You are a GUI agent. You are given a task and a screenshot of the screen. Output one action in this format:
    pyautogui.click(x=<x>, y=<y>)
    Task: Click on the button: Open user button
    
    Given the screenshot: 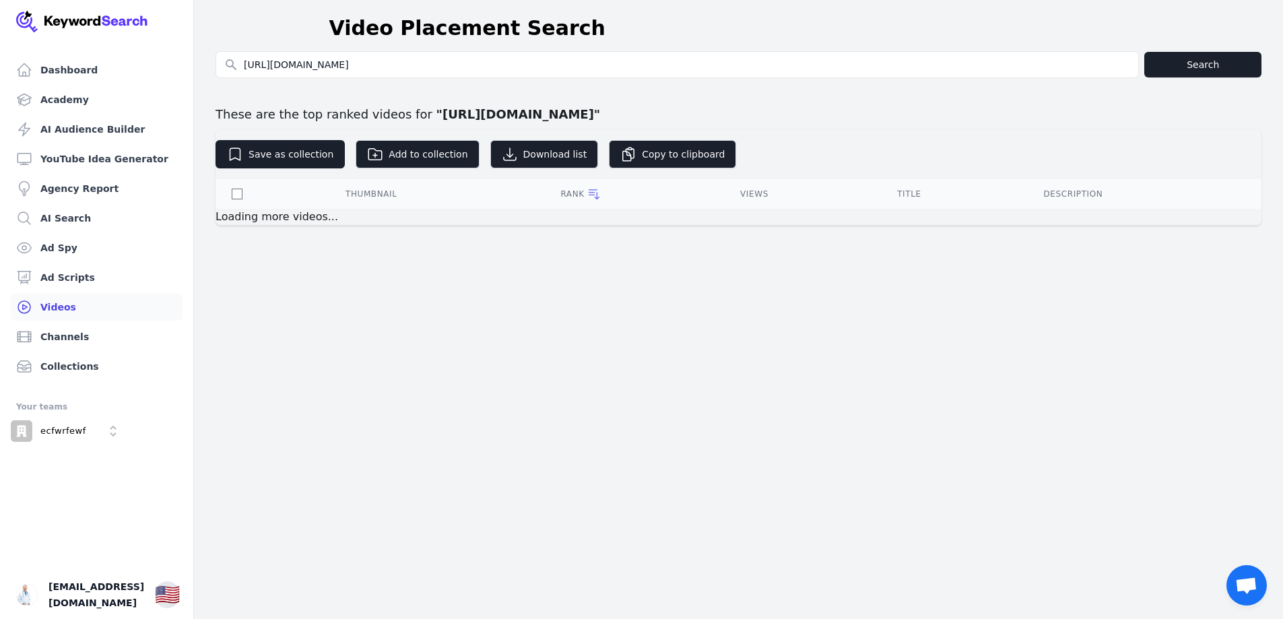 What is the action you would take?
    pyautogui.click(x=27, y=595)
    